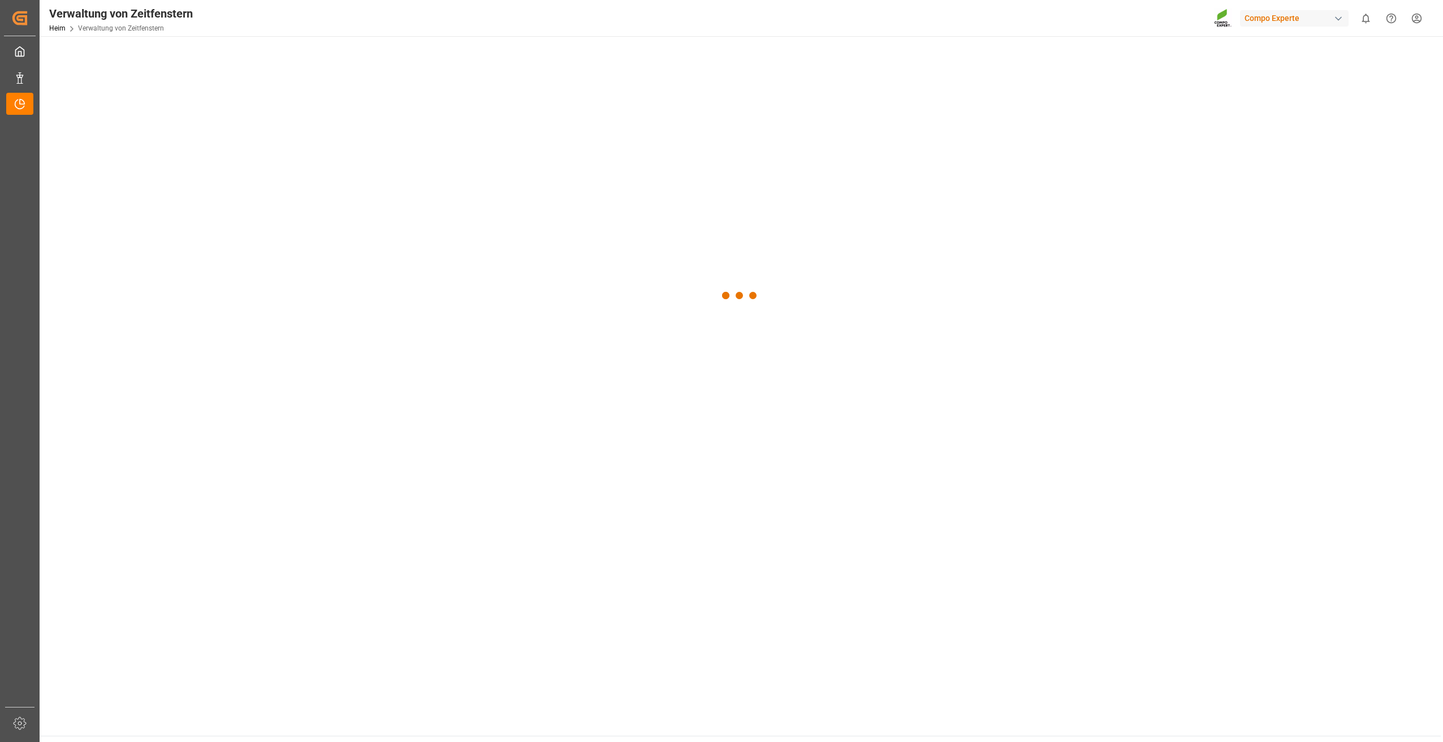  I want to click on a: Heim, so click(57, 28).